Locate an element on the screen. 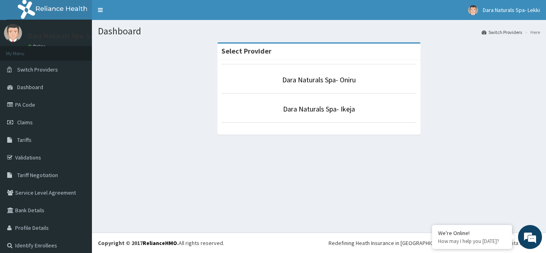 This screenshot has width=546, height=253. div: We're Online! is located at coordinates (472, 233).